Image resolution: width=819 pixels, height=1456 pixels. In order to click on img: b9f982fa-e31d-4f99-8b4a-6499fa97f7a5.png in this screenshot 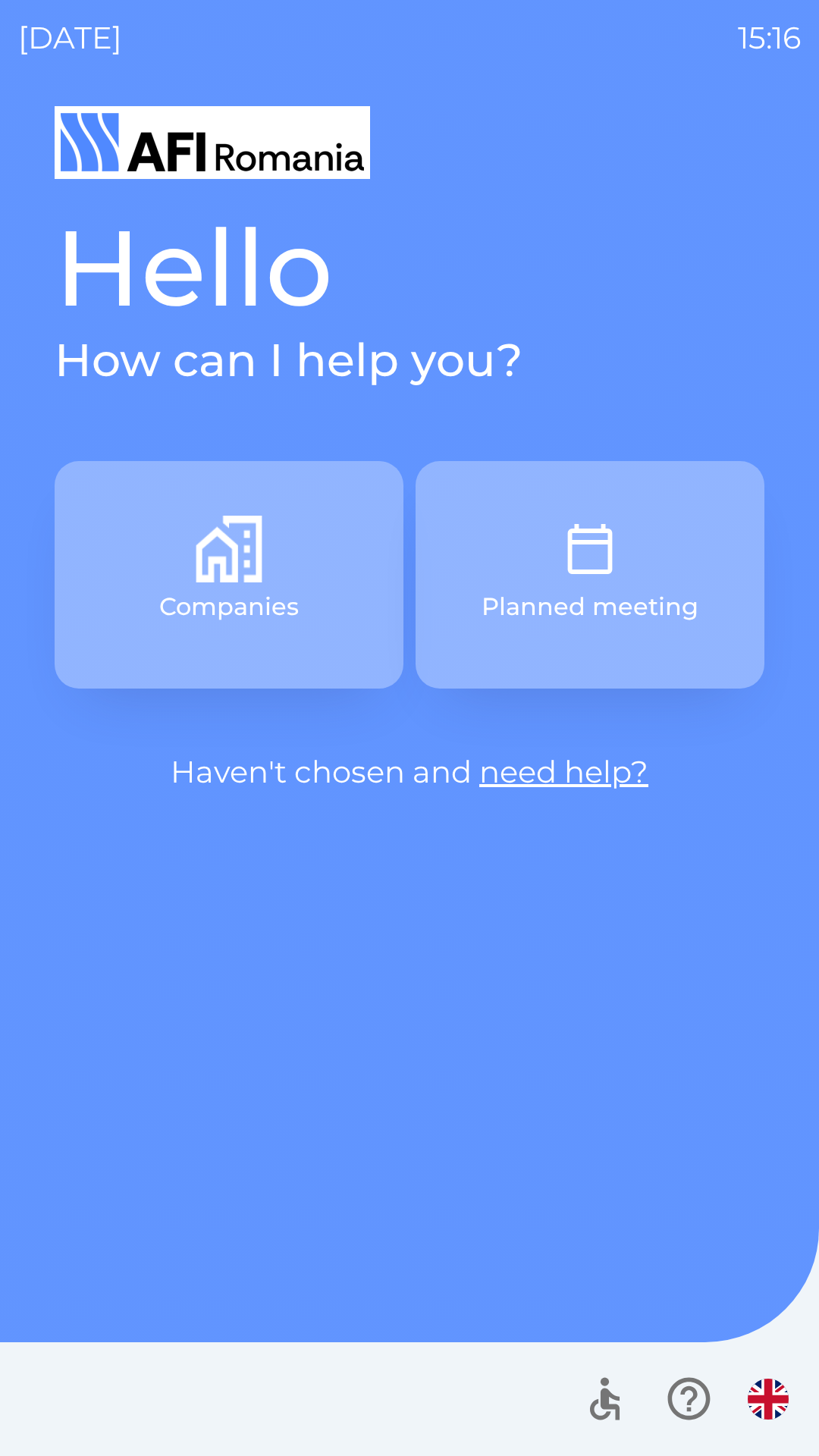, I will do `click(229, 549)`.